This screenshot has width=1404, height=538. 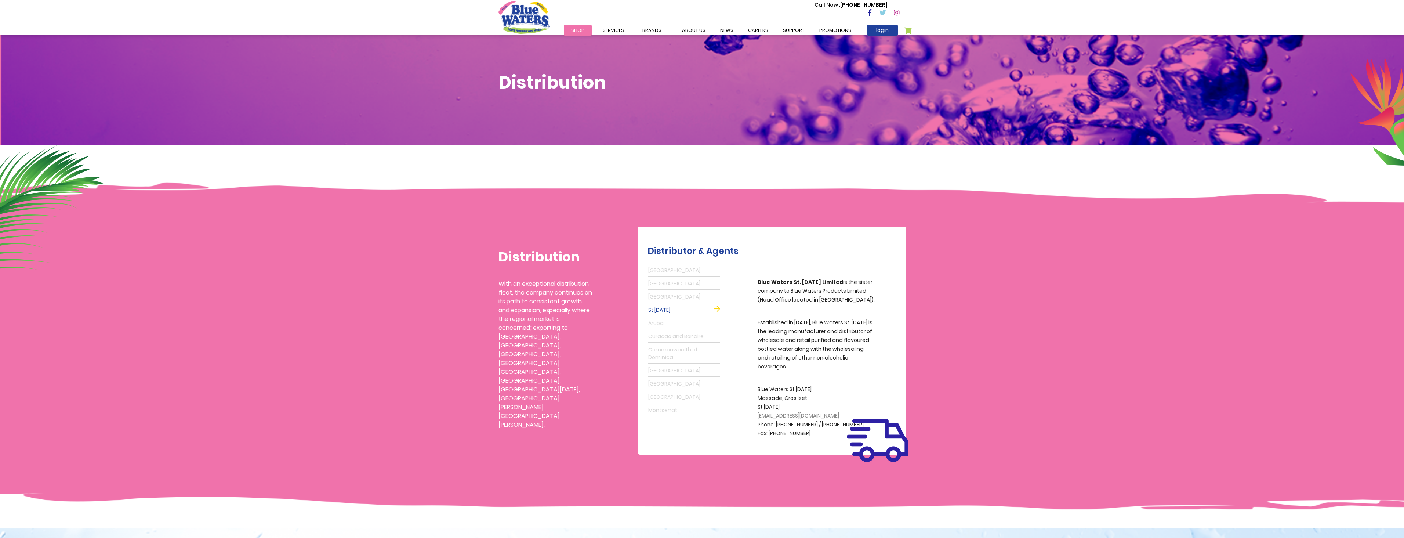 I want to click on a: store logo, so click(x=524, y=17).